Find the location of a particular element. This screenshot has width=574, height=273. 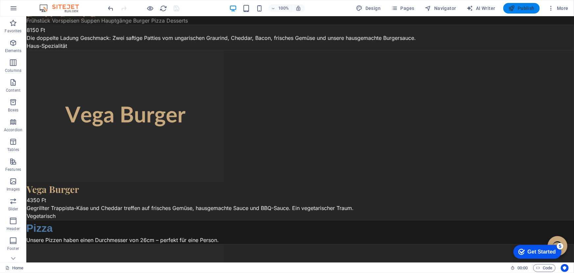

span: Navigator is located at coordinates (441, 8).